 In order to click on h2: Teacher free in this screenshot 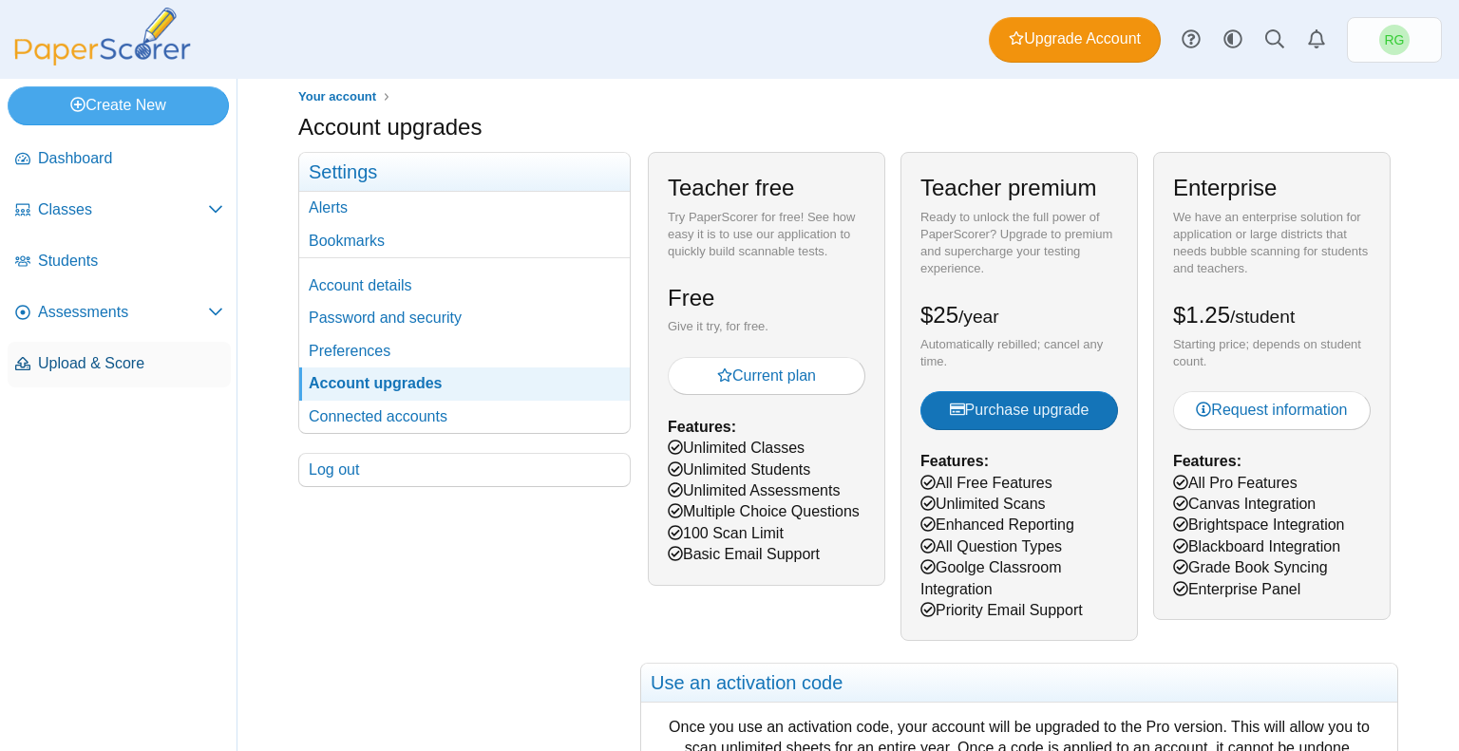, I will do `click(730, 188)`.